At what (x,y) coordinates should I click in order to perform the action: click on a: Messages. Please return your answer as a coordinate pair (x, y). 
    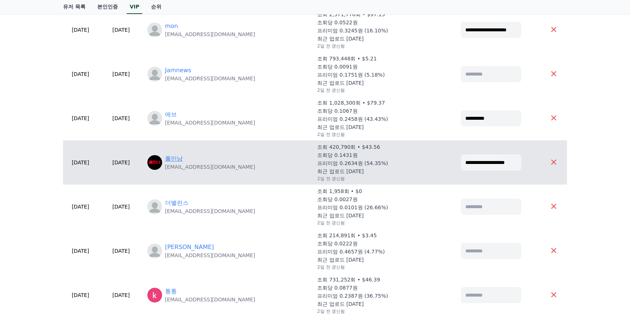
    Looking at the image, I should click on (72, 243).